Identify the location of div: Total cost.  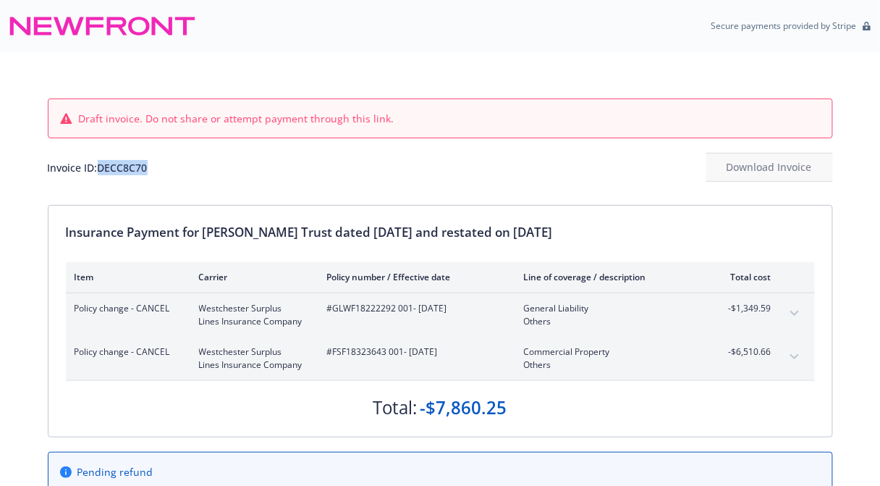
(744, 276).